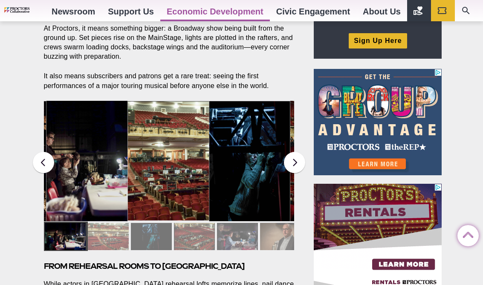 This screenshot has height=285, width=483. I want to click on button: Previous slide, so click(43, 163).